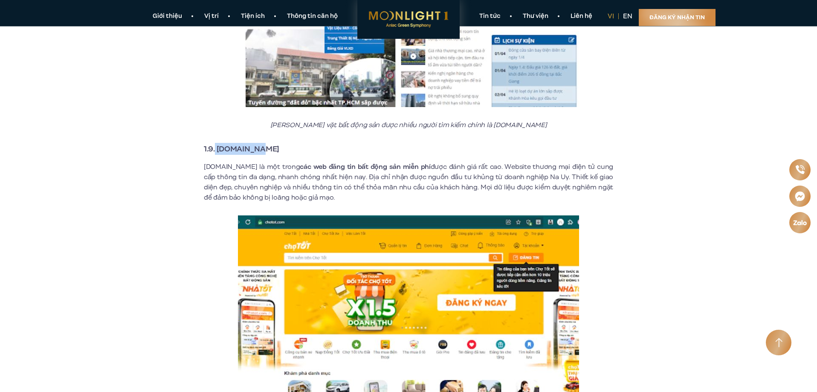 This screenshot has width=817, height=392. What do you see at coordinates (312, 16) in the screenshot?
I see `a: Thông tin căn hộ` at bounding box center [312, 16].